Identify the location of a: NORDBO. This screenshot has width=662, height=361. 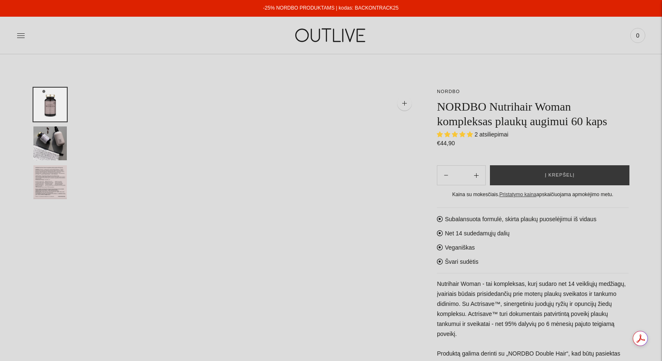
(448, 91).